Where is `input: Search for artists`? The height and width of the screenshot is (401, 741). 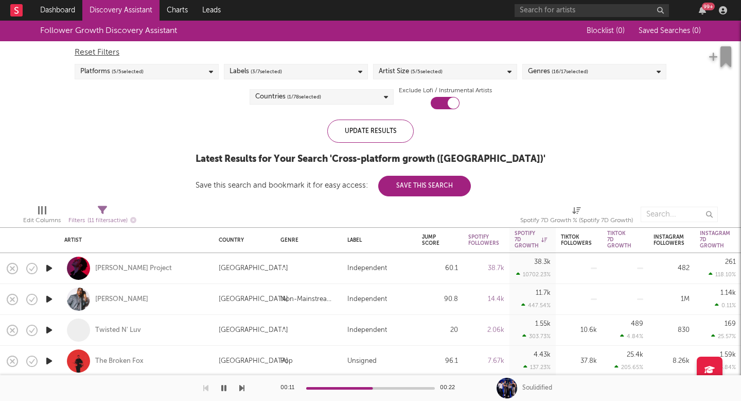
input: Search for artists is located at coordinates (592, 10).